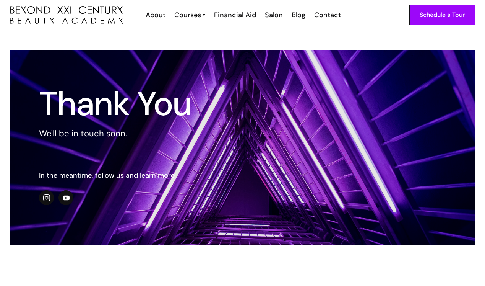 Image resolution: width=485 pixels, height=286 pixels. What do you see at coordinates (156, 15) in the screenshot?
I see `div: About` at bounding box center [156, 15].